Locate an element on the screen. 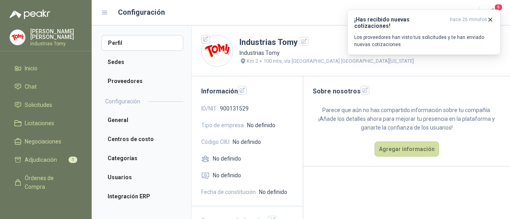 This screenshot has height=219, width=510. button: 9 is located at coordinates (493, 13).